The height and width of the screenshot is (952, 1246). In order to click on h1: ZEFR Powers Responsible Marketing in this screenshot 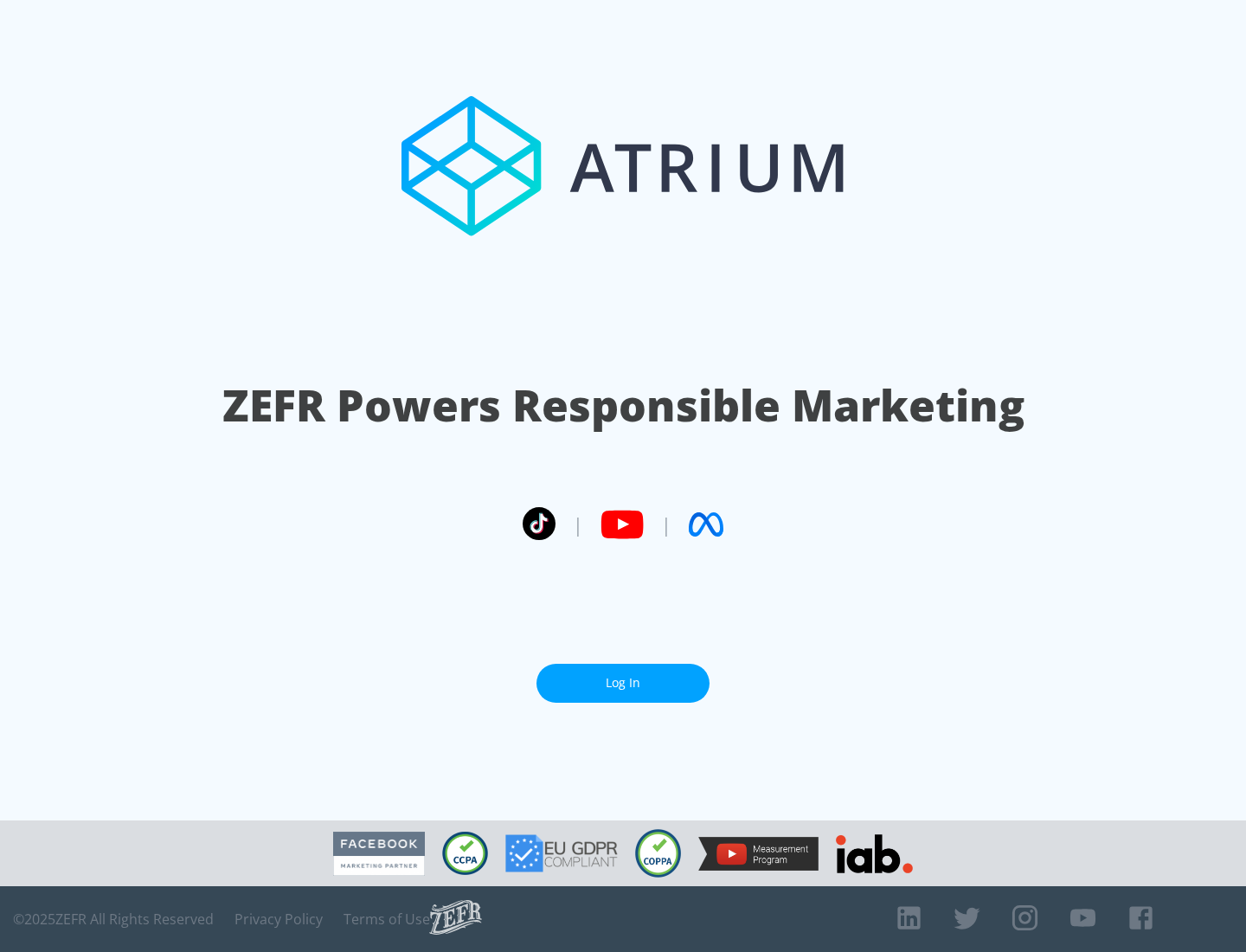, I will do `click(623, 405)`.